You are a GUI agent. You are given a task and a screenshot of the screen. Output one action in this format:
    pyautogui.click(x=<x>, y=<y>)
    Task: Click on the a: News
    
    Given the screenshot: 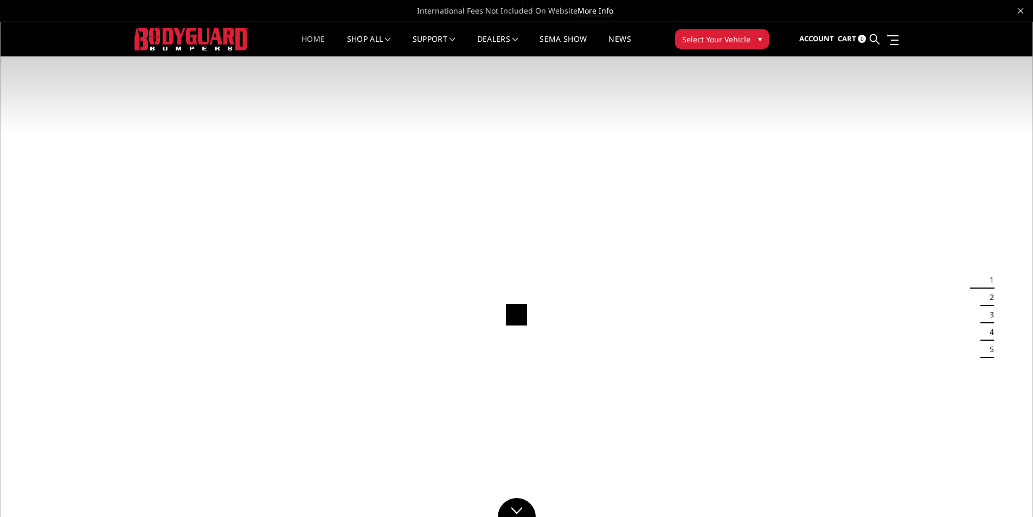 What is the action you would take?
    pyautogui.click(x=619, y=46)
    